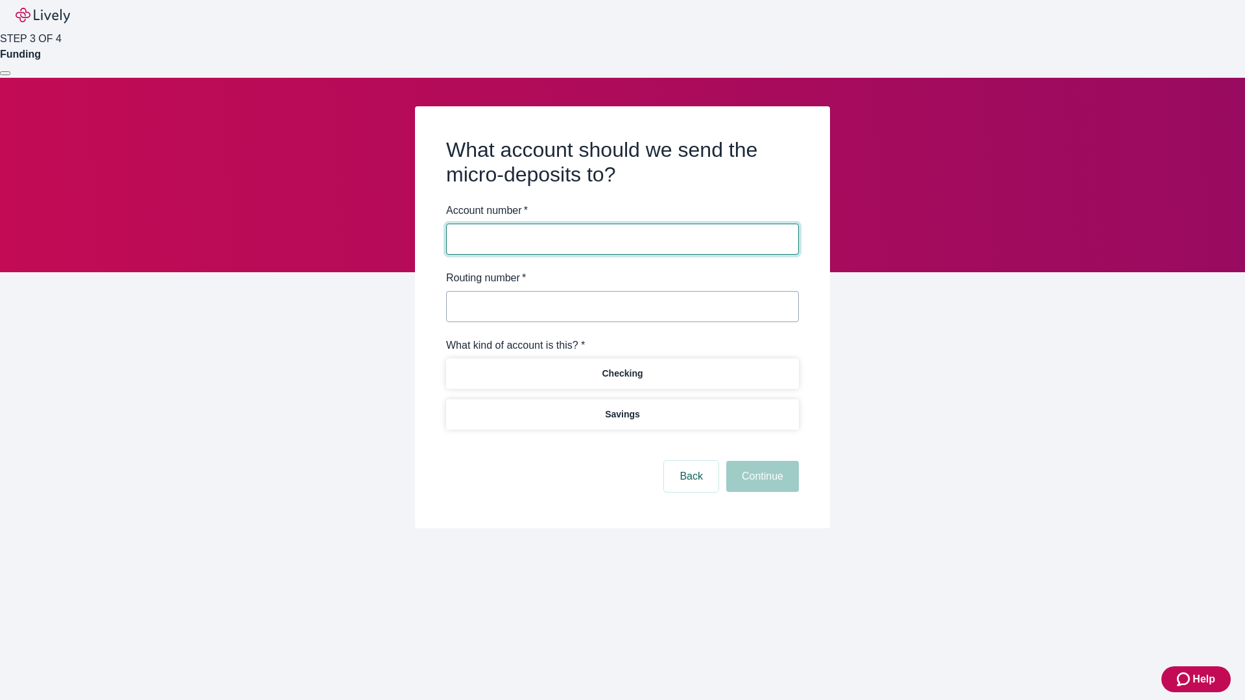 This screenshot has width=1245, height=700. Describe the element at coordinates (622, 414) in the screenshot. I see `button: Savings` at that location.